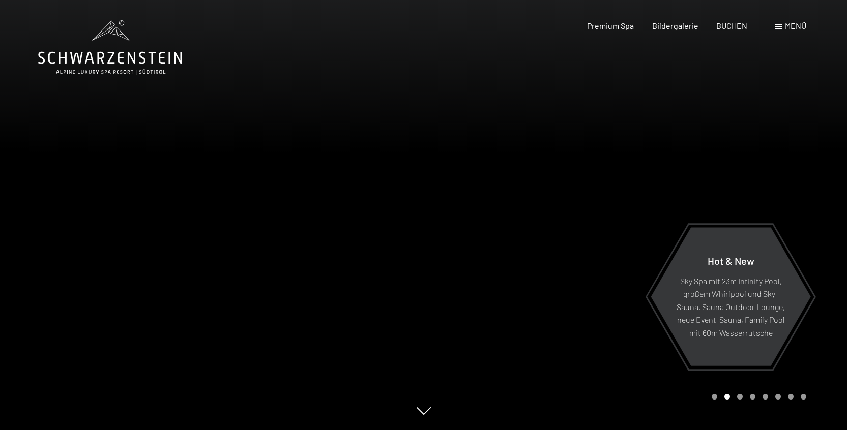 The width and height of the screenshot is (847, 430). What do you see at coordinates (731, 260) in the screenshot?
I see `span: Hot & New` at bounding box center [731, 260].